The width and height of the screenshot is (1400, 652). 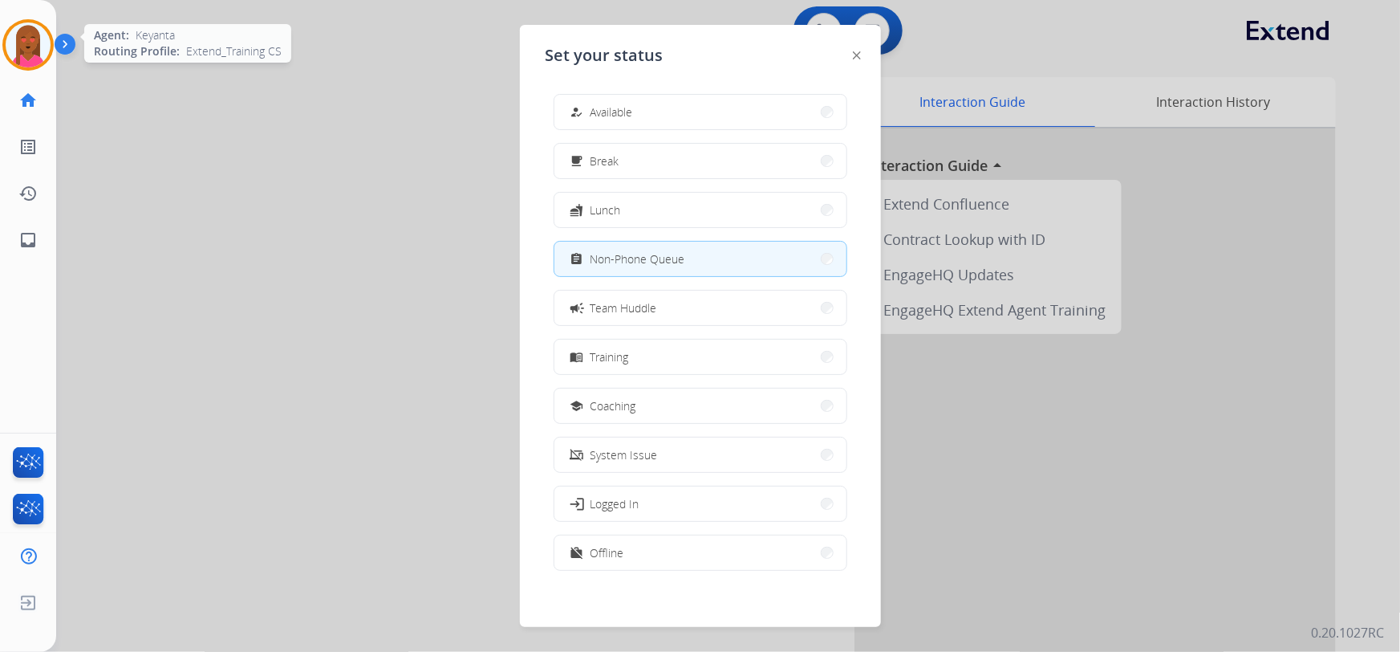 I want to click on span: System Issue, so click(x=624, y=454).